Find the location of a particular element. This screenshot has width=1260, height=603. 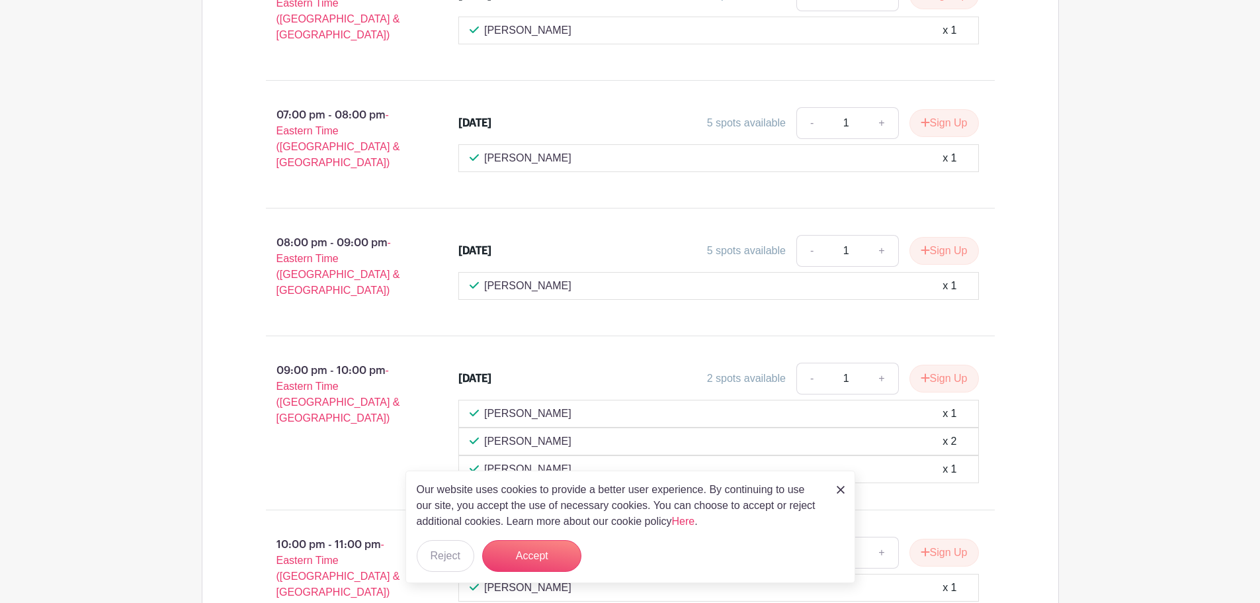

div: 2 spots available is located at coordinates (746, 378).